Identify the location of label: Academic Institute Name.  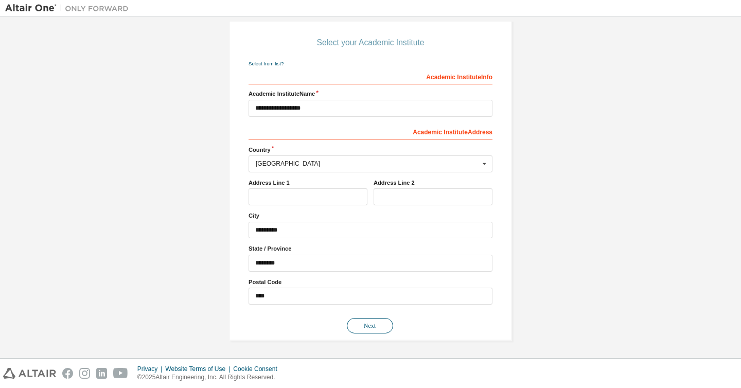
(371, 94).